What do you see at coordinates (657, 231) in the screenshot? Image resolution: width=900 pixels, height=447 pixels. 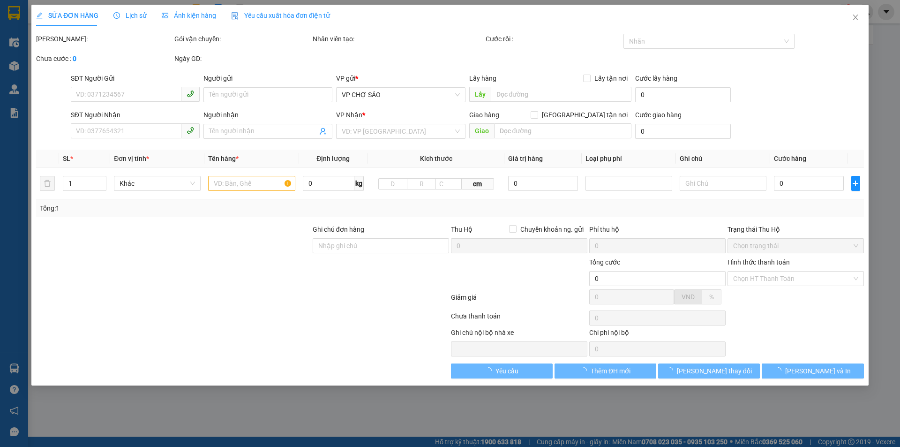 I see `div: Phí thu hộ` at bounding box center [657, 231].